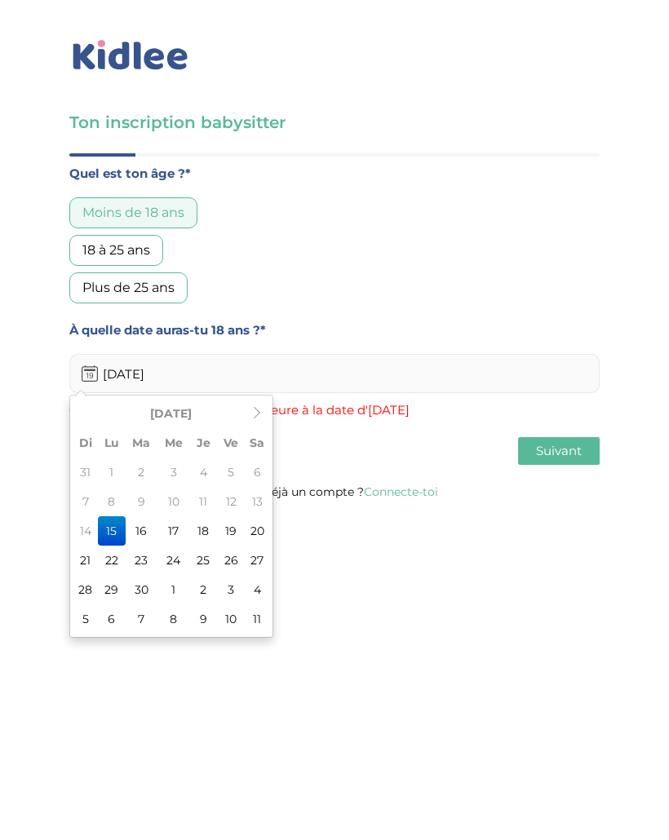 The width and height of the screenshot is (669, 840). I want to click on td: 13, so click(257, 502).